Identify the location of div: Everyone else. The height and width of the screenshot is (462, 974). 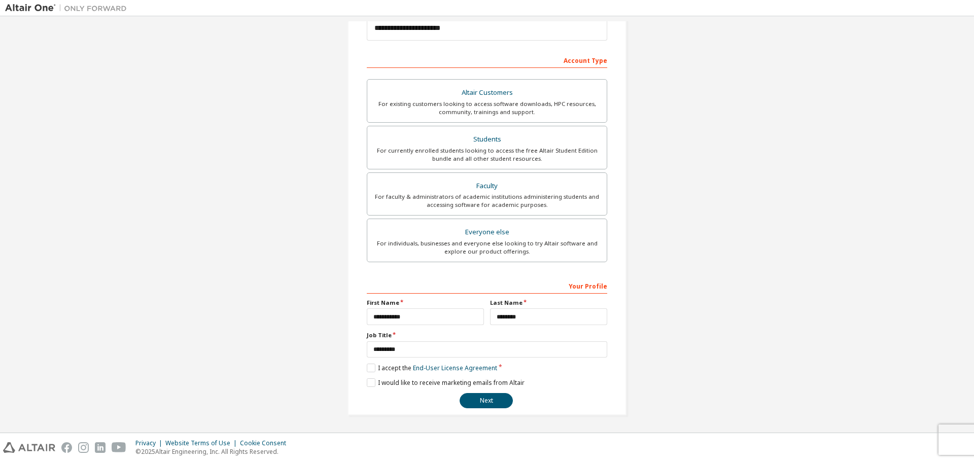
(487, 232).